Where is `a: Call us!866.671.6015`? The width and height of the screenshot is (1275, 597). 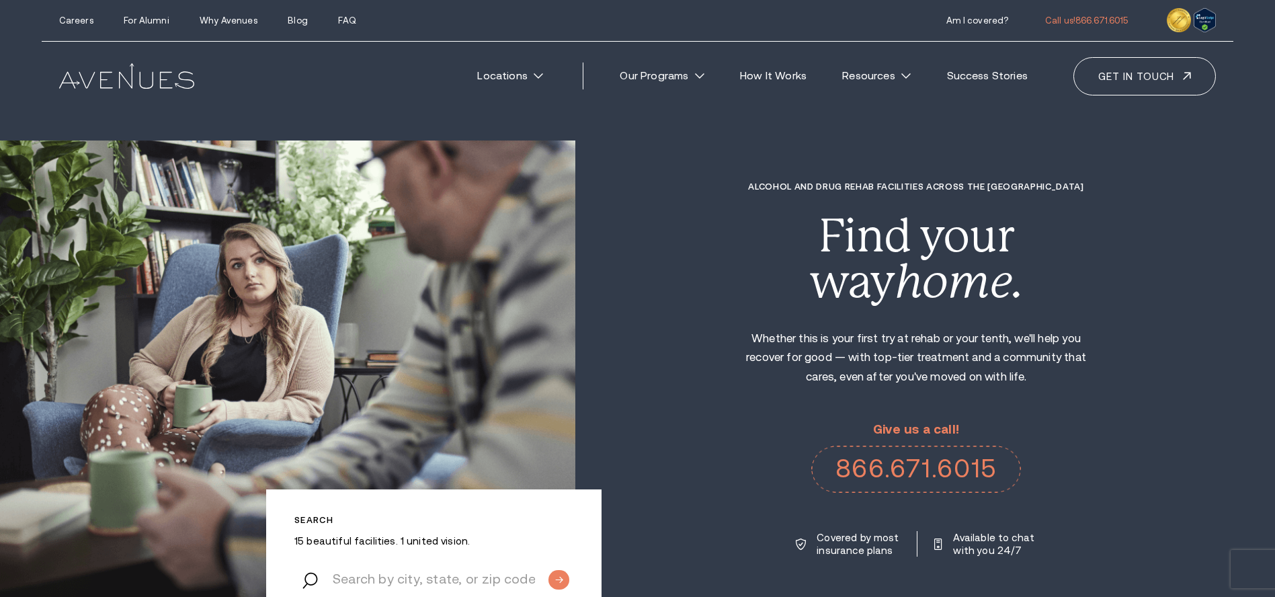 a: Call us!866.671.6015 is located at coordinates (1087, 20).